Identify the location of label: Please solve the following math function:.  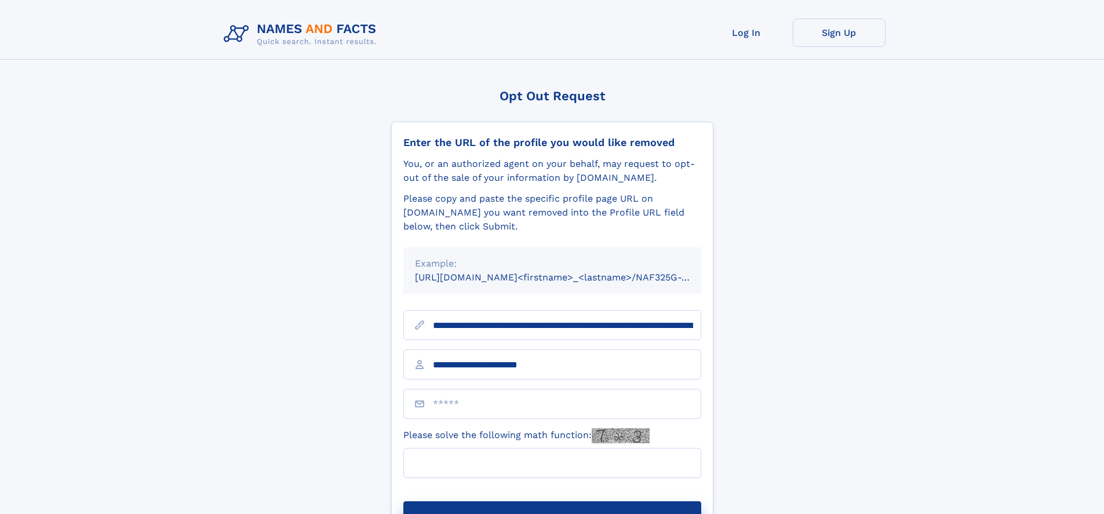
(526, 436).